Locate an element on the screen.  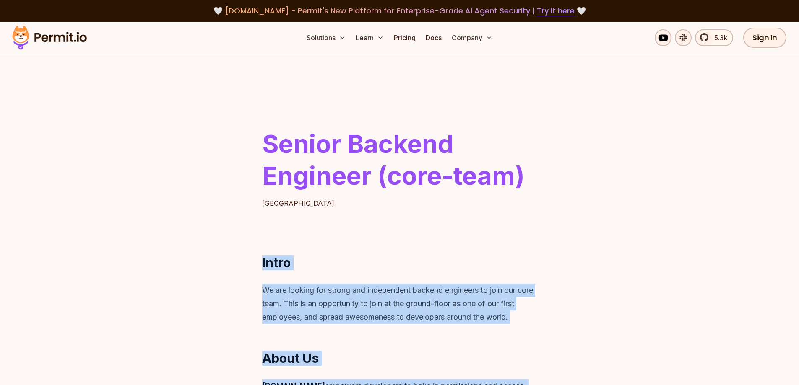
h2: Intro is located at coordinates (400, 263).